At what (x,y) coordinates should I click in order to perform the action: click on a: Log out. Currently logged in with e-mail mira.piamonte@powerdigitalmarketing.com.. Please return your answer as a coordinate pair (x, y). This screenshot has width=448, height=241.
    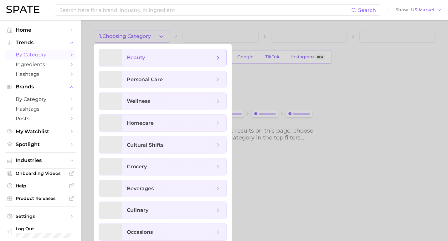
    Looking at the image, I should click on (41, 232).